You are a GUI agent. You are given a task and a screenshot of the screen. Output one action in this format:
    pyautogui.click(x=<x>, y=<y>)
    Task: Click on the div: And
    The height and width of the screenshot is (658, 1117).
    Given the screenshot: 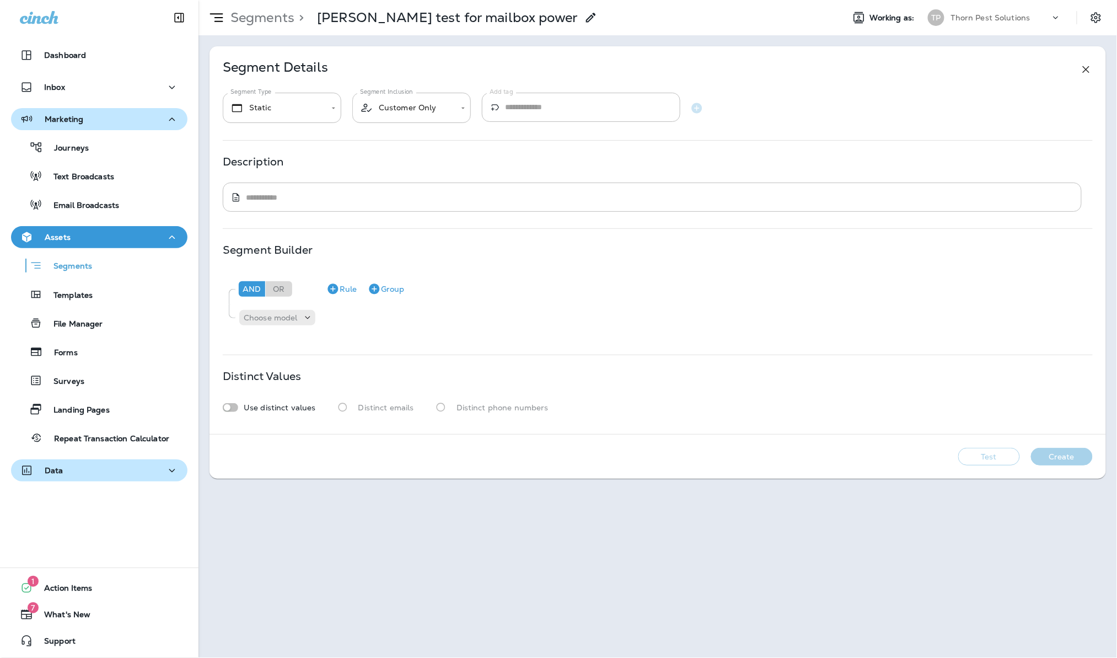 What is the action you would take?
    pyautogui.click(x=252, y=289)
    